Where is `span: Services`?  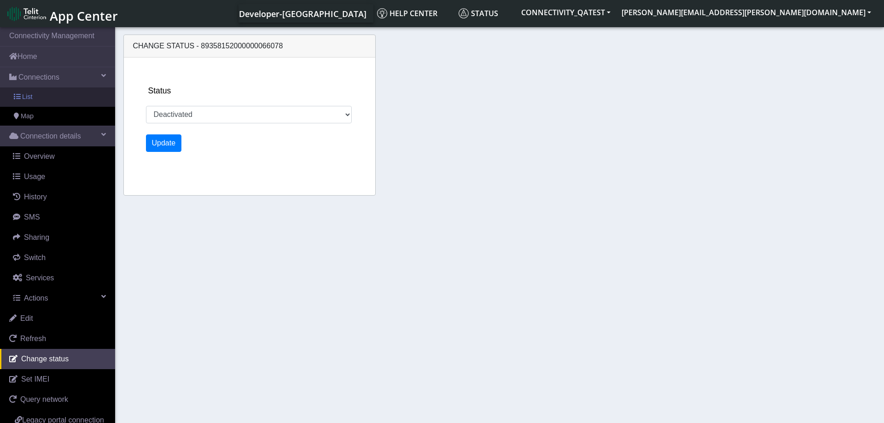
span: Services is located at coordinates (40, 278).